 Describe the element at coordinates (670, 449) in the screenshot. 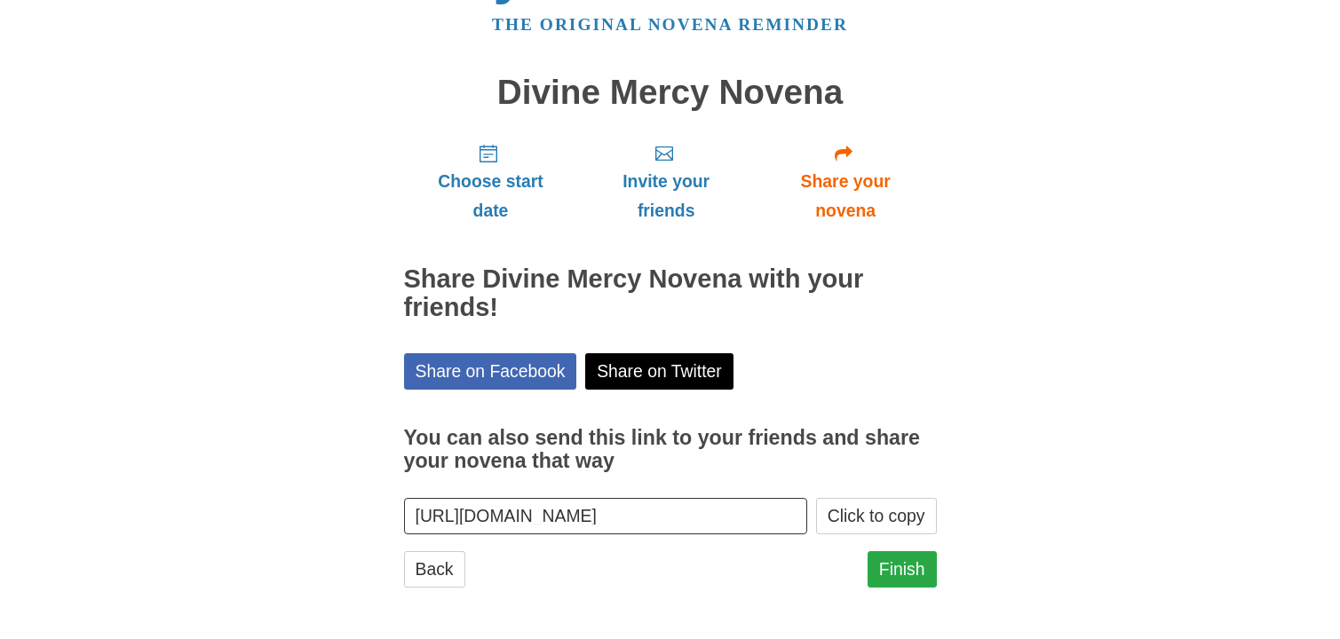

I see `h3: You can also send this link to your friends and share your novena that way` at that location.